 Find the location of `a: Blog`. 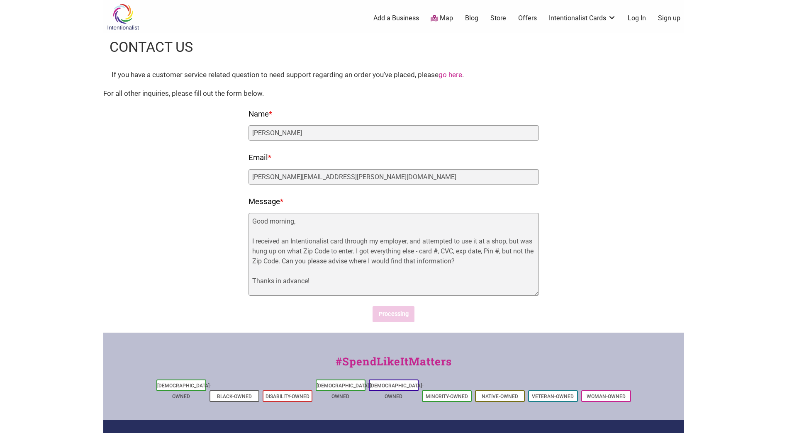

a: Blog is located at coordinates (472, 18).